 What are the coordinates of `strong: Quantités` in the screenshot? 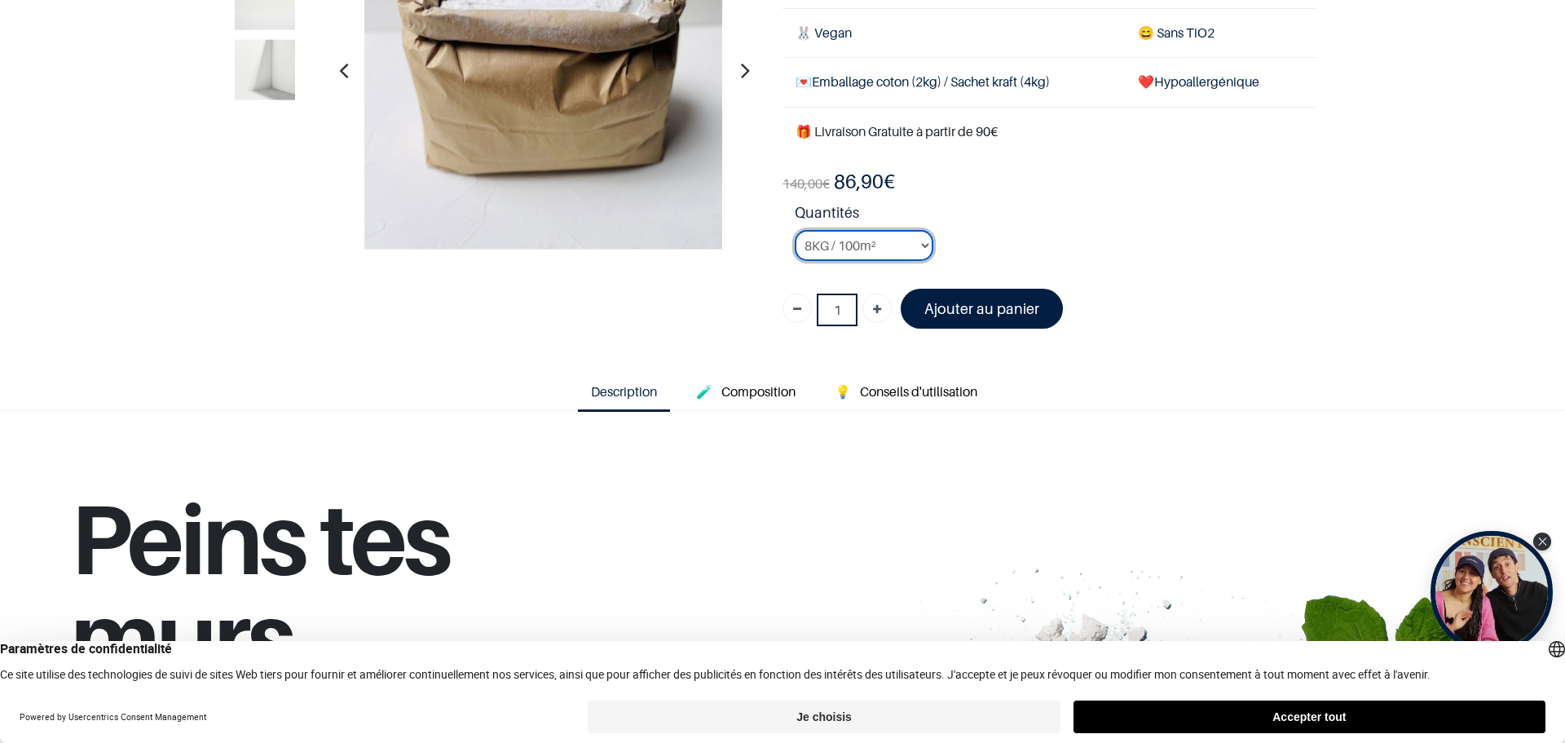 It's located at (1056, 215).